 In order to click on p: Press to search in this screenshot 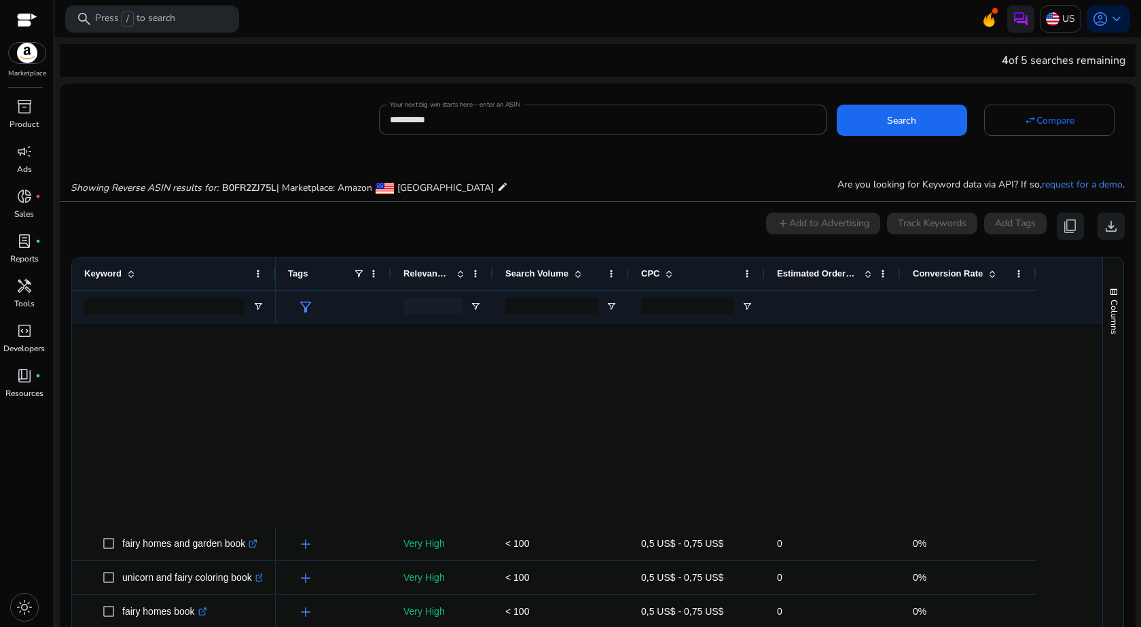, I will do `click(135, 19)`.